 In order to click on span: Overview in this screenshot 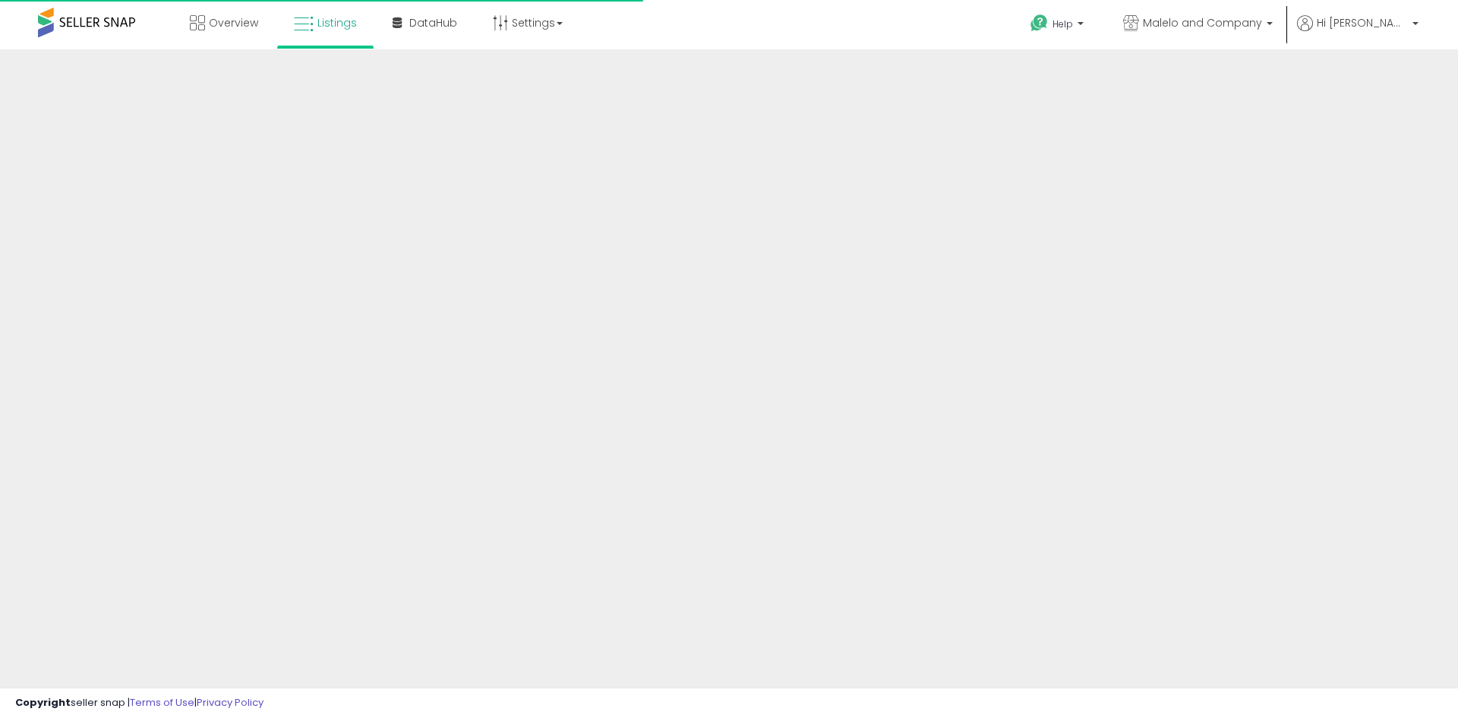, I will do `click(233, 23)`.